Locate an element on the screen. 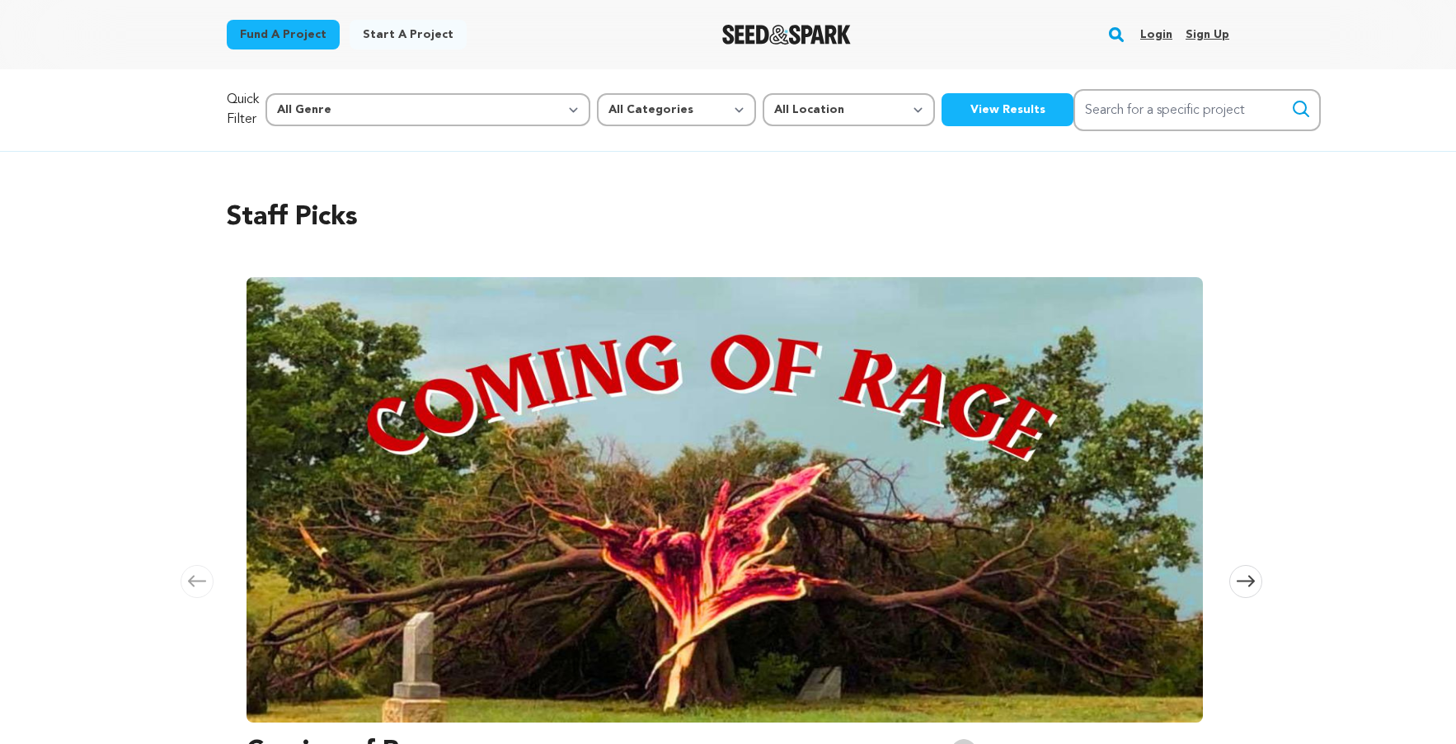 The height and width of the screenshot is (744, 1456). h2: Staff Picks is located at coordinates (728, 218).